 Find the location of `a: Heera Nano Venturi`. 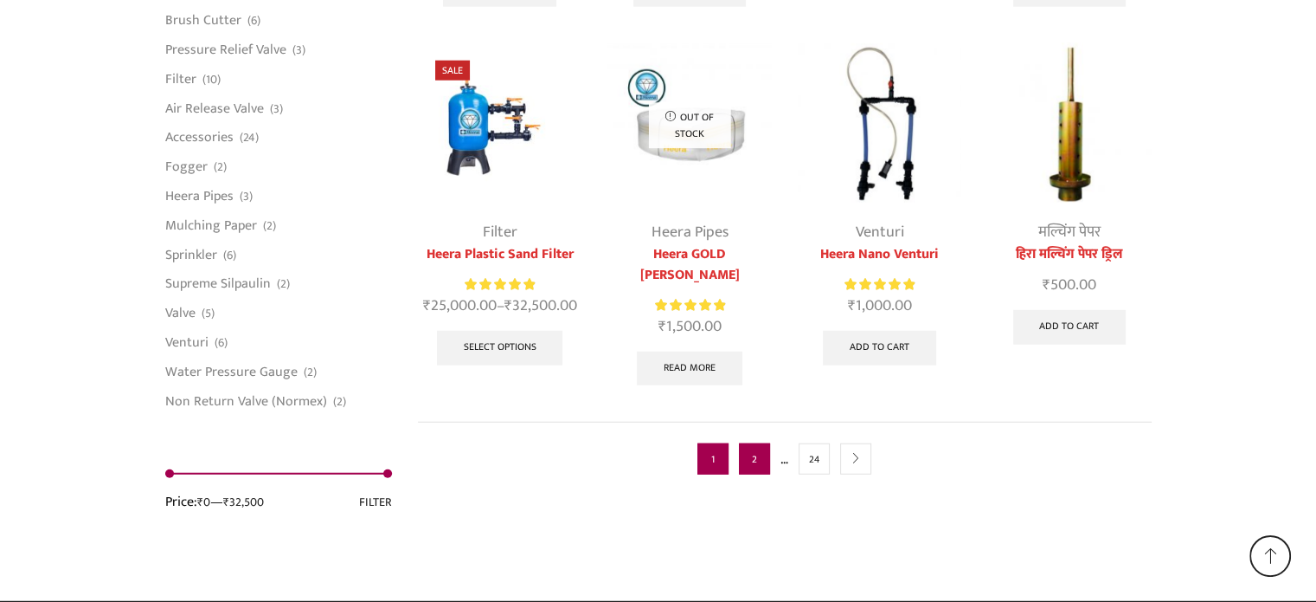

a: Heera Nano Venturi is located at coordinates (879, 254).